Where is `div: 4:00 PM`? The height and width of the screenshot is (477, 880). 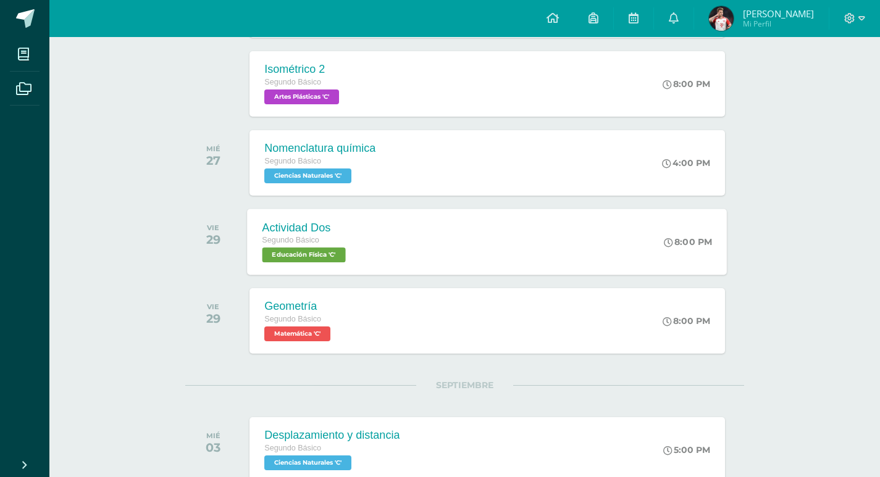 div: 4:00 PM is located at coordinates (686, 163).